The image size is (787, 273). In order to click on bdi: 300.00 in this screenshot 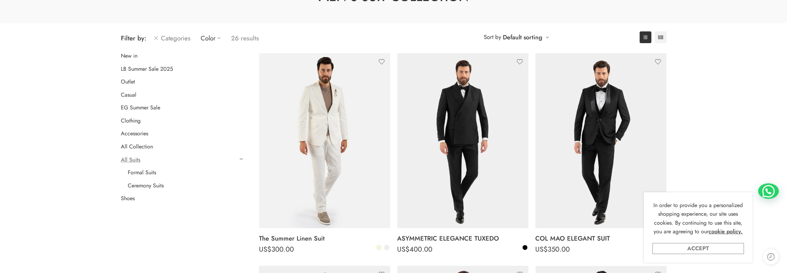, I will do `click(276, 249)`.